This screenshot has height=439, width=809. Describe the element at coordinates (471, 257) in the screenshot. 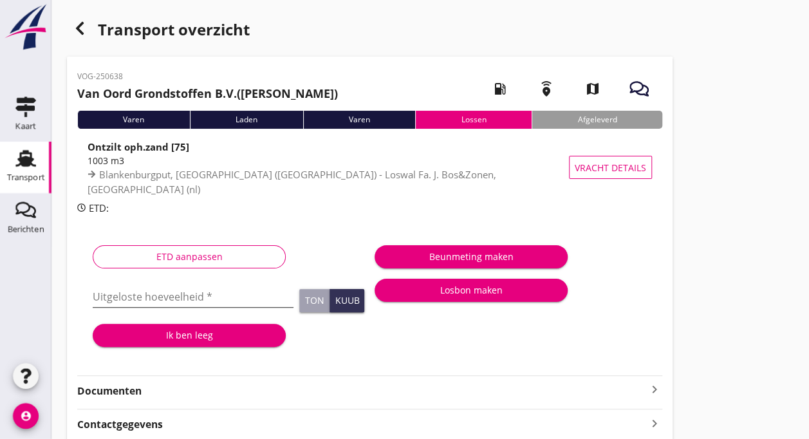

I see `button: Beunmeting maken` at that location.